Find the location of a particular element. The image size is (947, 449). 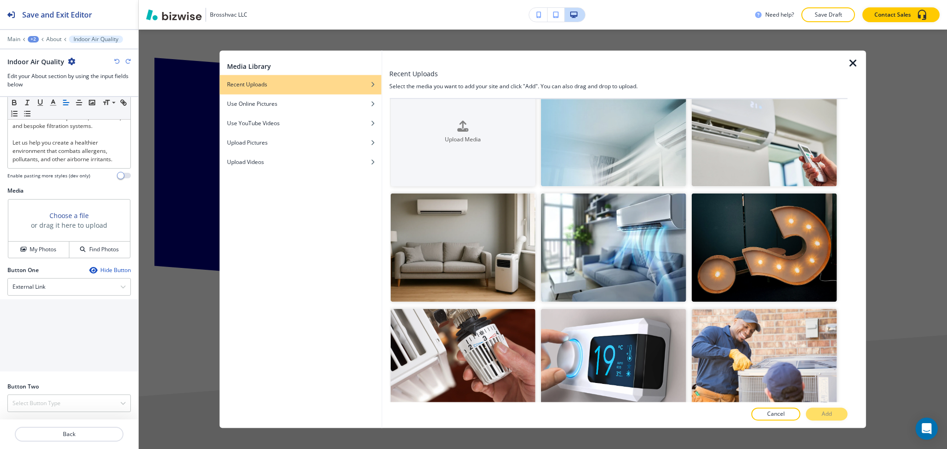

p: Save Draft is located at coordinates (828, 15).